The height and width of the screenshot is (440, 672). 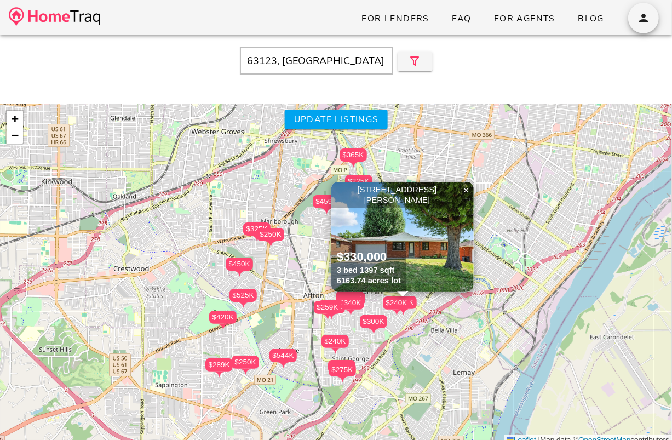 What do you see at coordinates (369, 270) in the screenshot?
I see `div: 3 bed 1397 sqft` at bounding box center [369, 270].